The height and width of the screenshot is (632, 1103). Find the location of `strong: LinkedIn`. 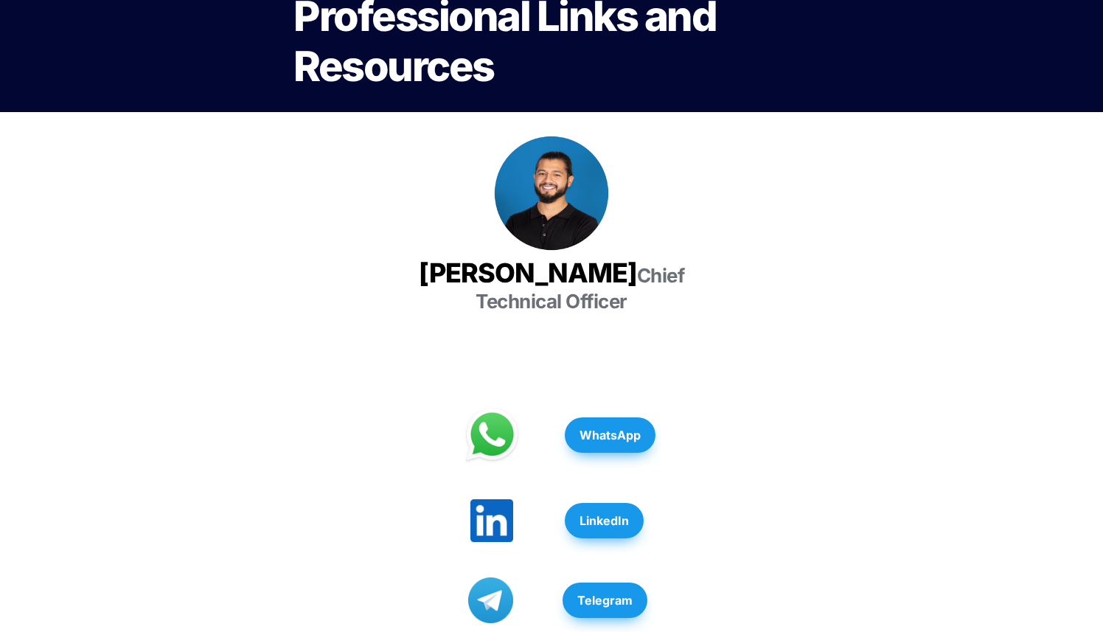

strong: LinkedIn is located at coordinates (604, 520).